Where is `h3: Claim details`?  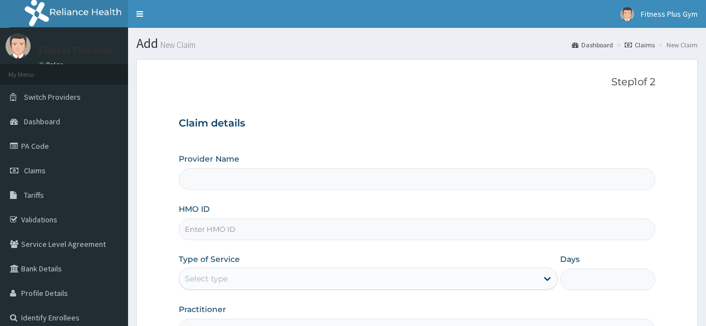 h3: Claim details is located at coordinates (416, 124).